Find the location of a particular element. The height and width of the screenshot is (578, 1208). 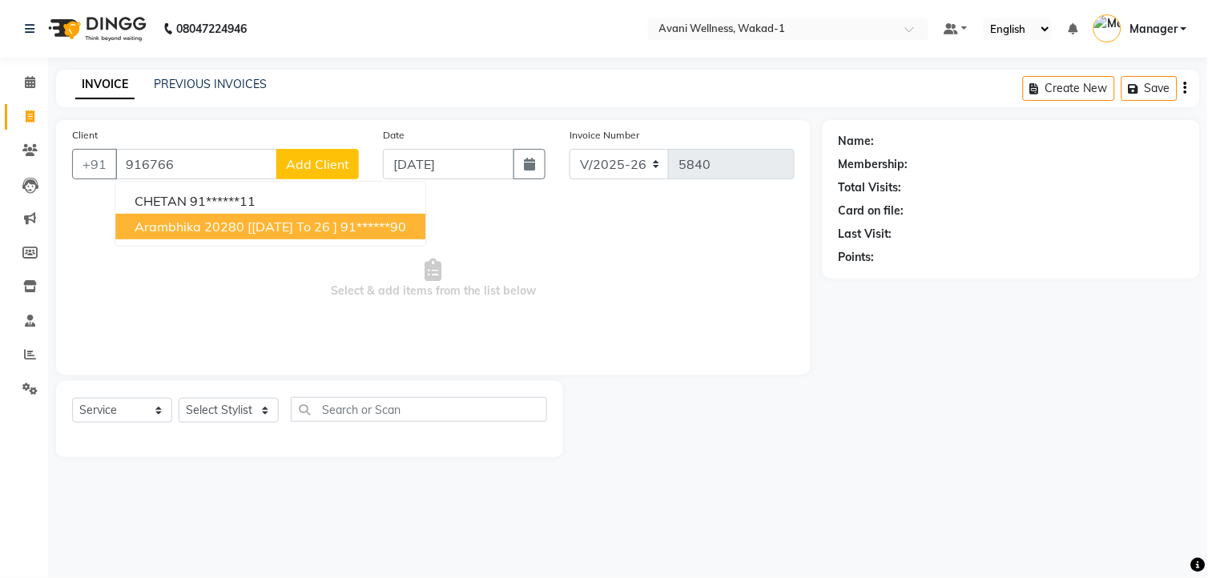

div: Total Visits: is located at coordinates (870, 187).